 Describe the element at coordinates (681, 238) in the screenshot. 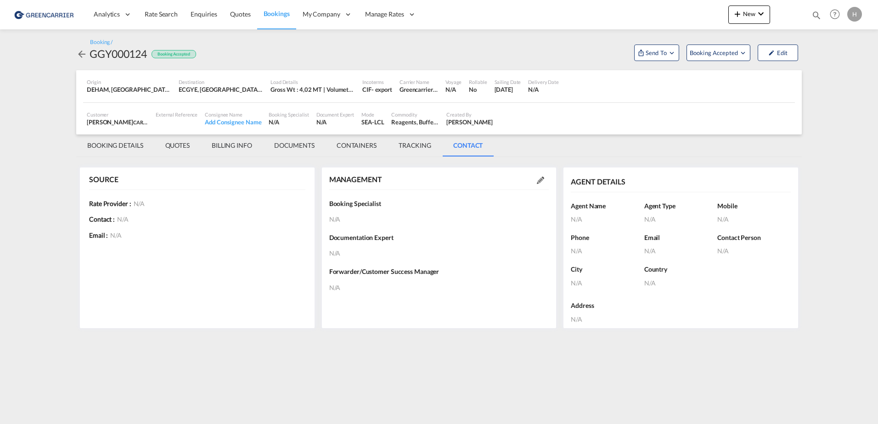

I see `div: Email` at that location.